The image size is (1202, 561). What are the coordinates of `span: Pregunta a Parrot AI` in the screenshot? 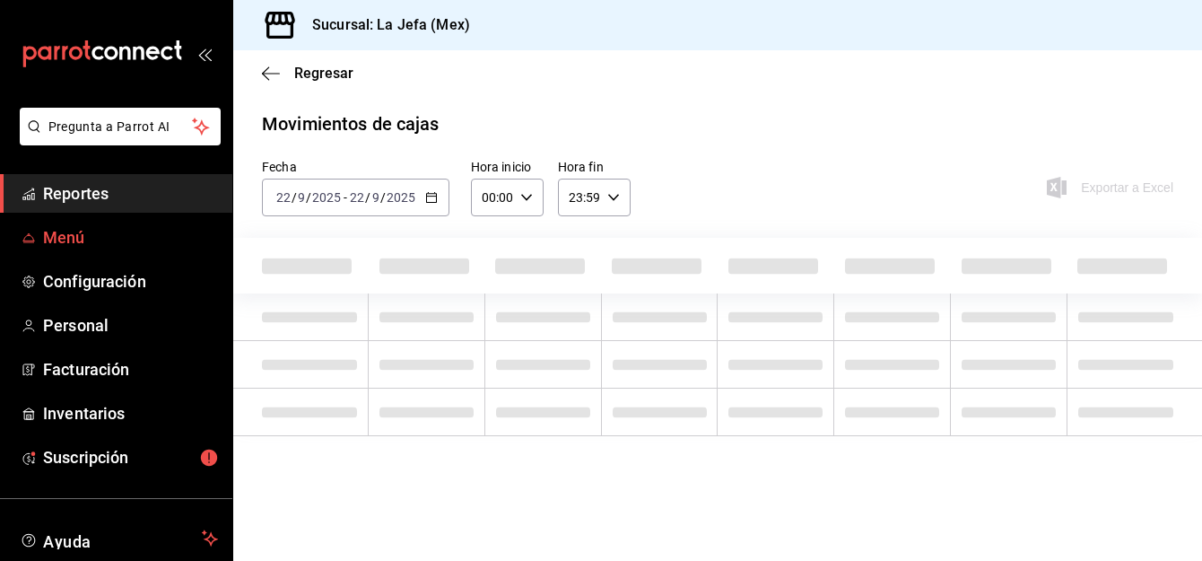 It's located at (120, 126).